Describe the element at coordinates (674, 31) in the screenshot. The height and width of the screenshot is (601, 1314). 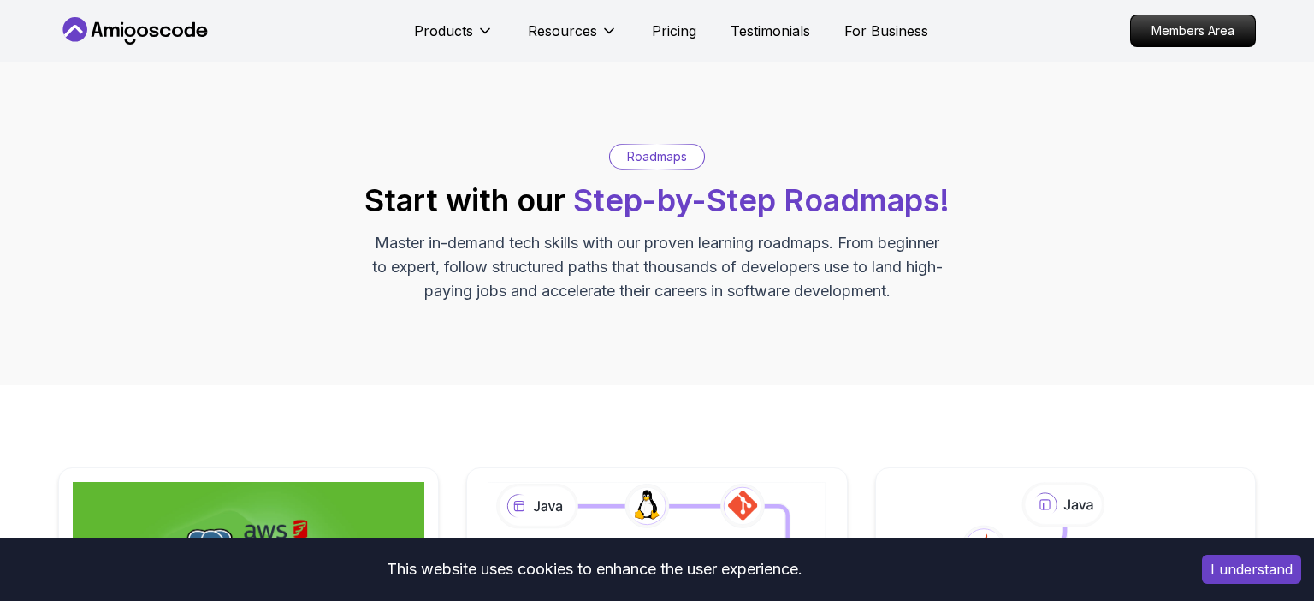
I see `a: Pricing` at that location.